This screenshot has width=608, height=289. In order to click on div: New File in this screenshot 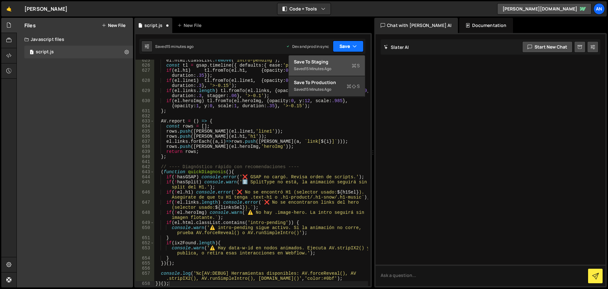, I will do `click(191, 25)`.